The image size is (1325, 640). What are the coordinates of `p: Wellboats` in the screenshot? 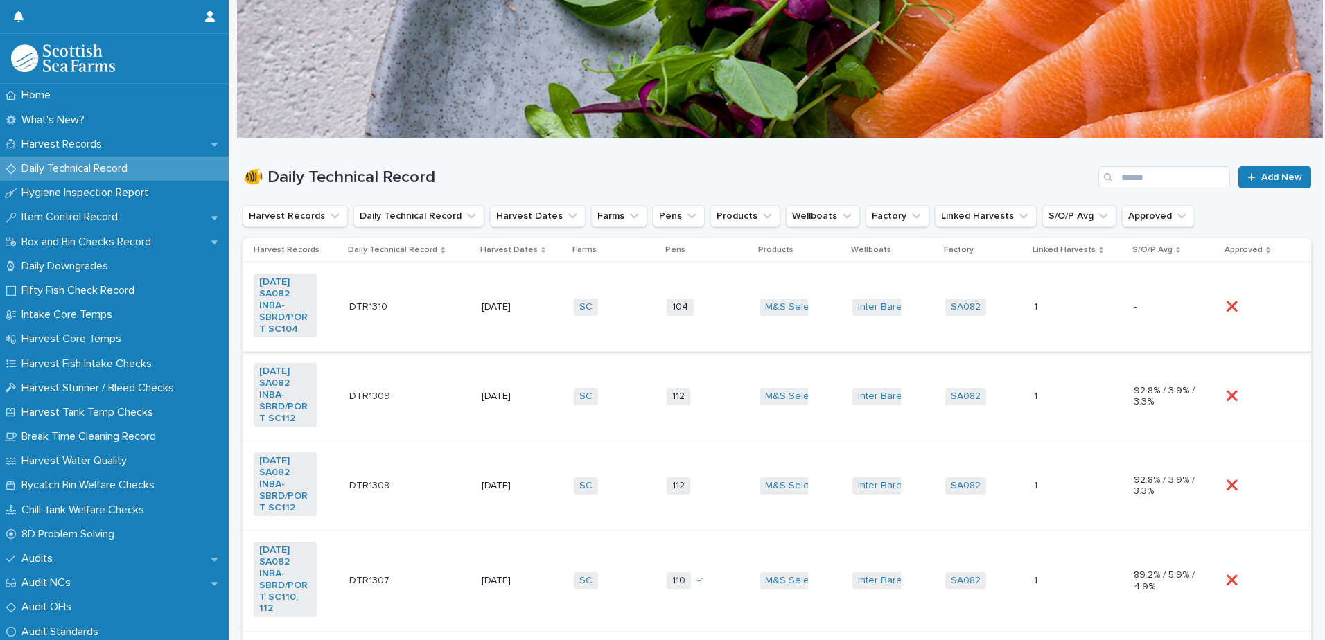 It's located at (871, 250).